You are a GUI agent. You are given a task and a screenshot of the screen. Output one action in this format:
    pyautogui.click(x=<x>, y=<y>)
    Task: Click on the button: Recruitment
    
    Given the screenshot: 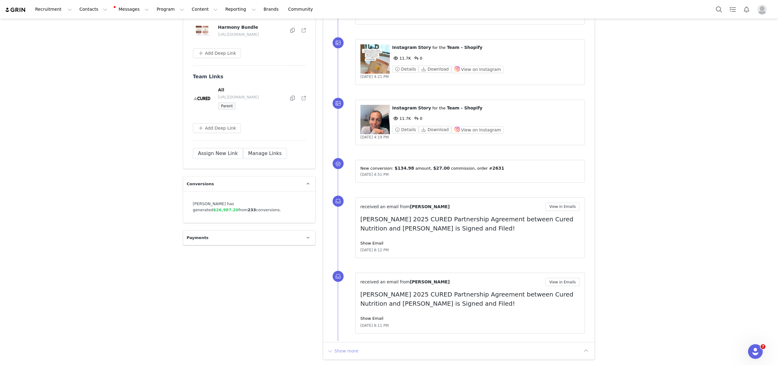 What is the action you would take?
    pyautogui.click(x=53, y=9)
    